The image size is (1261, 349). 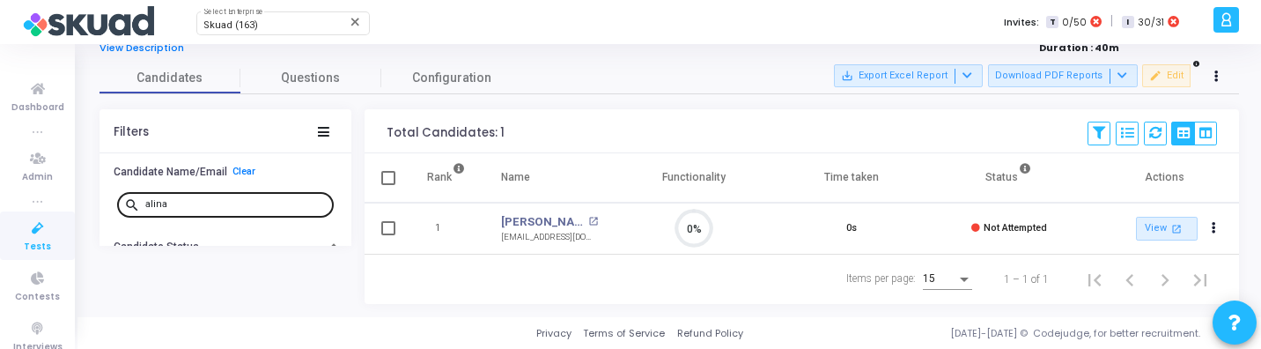 What do you see at coordinates (1021, 22) in the screenshot?
I see `label: Invites:` at bounding box center [1021, 22].